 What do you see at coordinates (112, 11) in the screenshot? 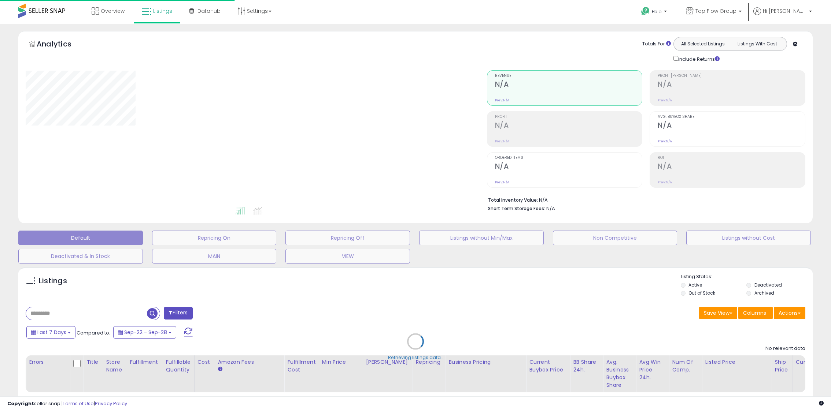
I see `span: Overview` at bounding box center [112, 11].